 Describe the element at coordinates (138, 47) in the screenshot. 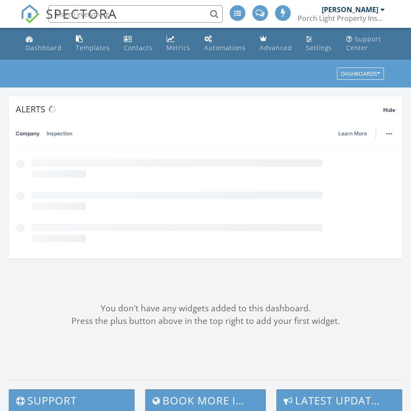

I see `div: Contacts` at that location.